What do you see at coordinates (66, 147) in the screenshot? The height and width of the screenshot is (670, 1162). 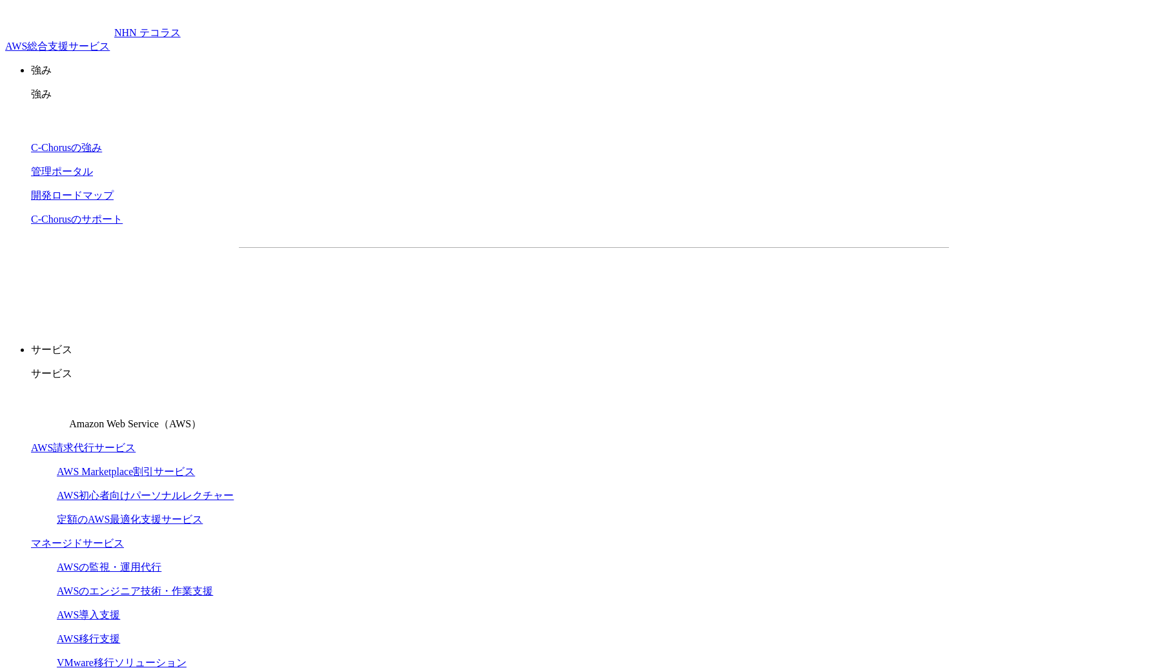 I see `a: C-Chorusの強み` at bounding box center [66, 147].